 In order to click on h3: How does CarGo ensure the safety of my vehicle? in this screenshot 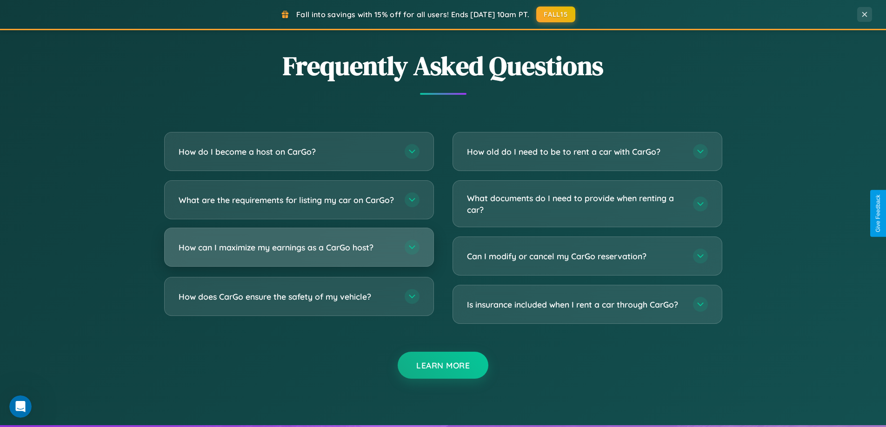, I will do `click(287, 297)`.